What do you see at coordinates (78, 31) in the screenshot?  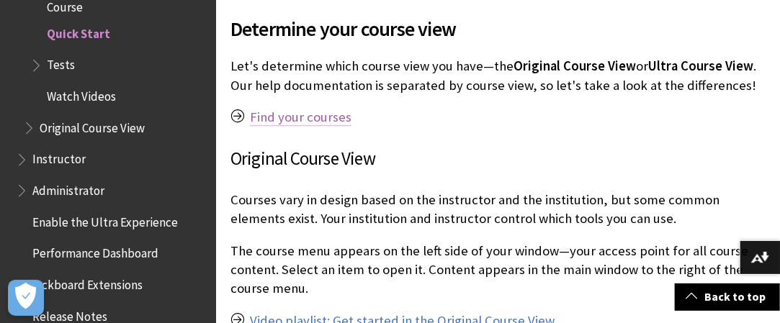 I see `span: Quick Start` at bounding box center [78, 31].